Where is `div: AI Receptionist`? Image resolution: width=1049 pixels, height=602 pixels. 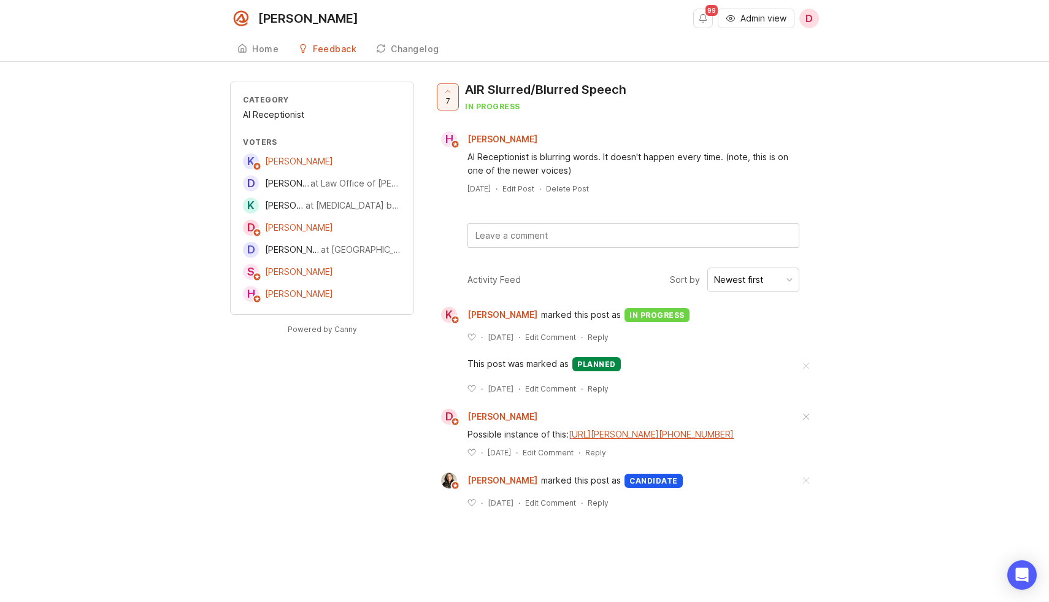 div: AI Receptionist is located at coordinates (322, 115).